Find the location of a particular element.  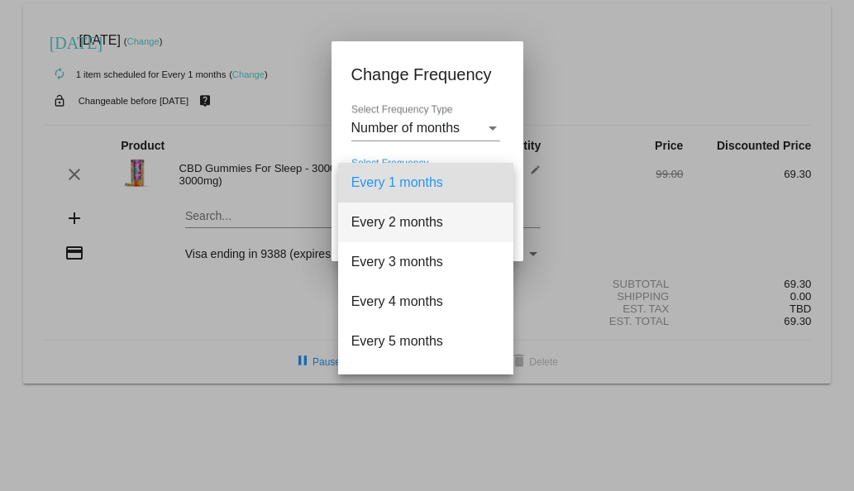

span: Every 6 months is located at coordinates (426, 381).